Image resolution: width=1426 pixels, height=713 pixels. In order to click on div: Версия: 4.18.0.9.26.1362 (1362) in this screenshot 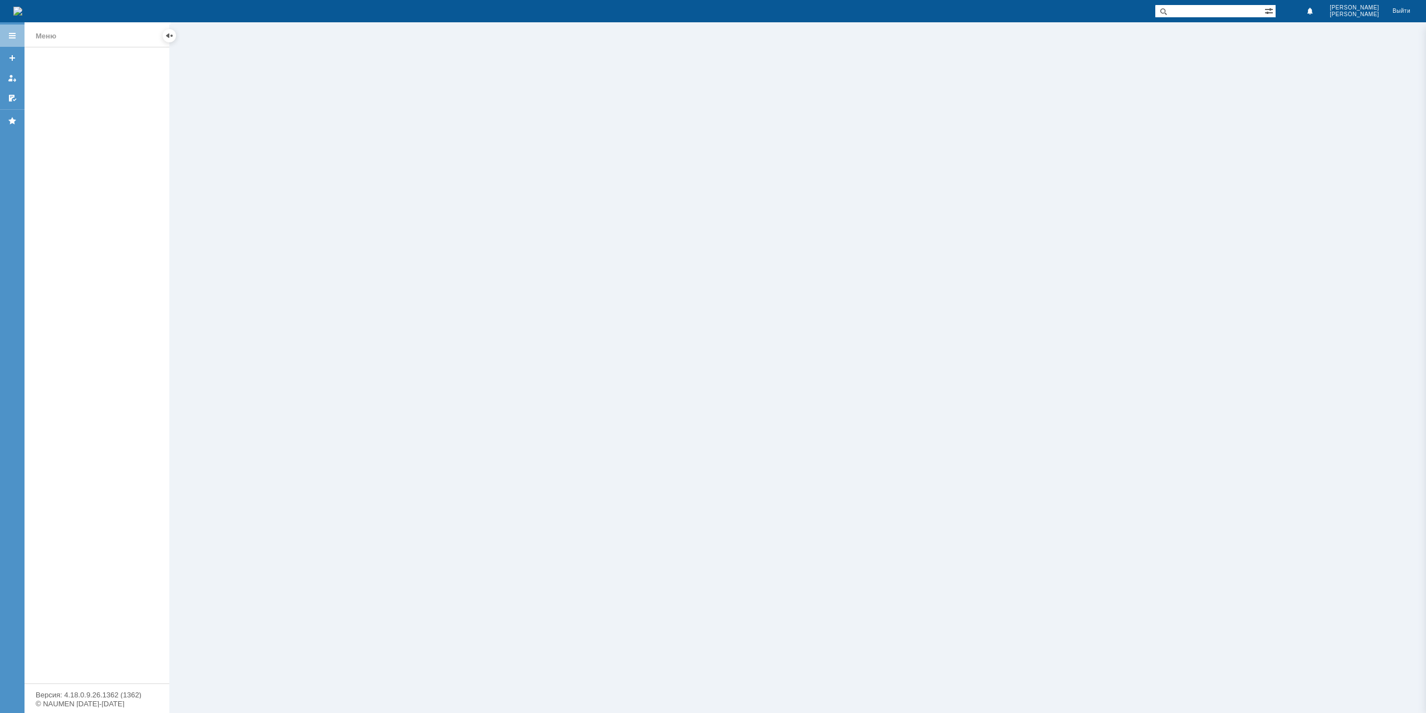, I will do `click(97, 694)`.